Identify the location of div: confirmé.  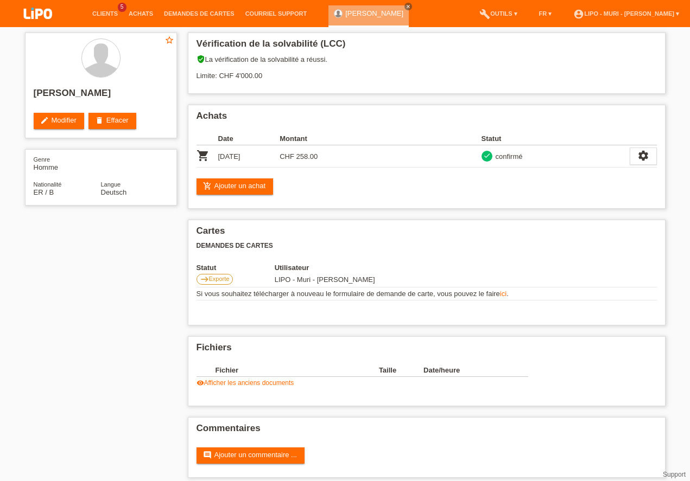
(507, 156).